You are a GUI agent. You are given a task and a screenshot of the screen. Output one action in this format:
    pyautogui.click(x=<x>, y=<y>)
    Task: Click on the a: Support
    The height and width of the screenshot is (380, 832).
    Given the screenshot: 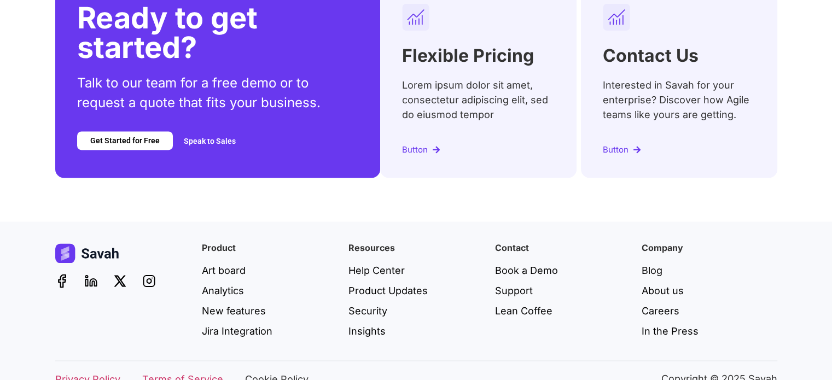 What is the action you would take?
    pyautogui.click(x=563, y=290)
    